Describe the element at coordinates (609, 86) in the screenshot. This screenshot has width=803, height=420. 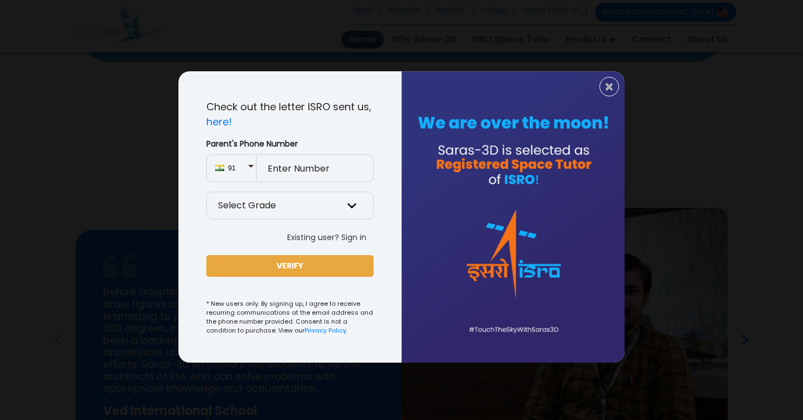
I see `button: Close` at that location.